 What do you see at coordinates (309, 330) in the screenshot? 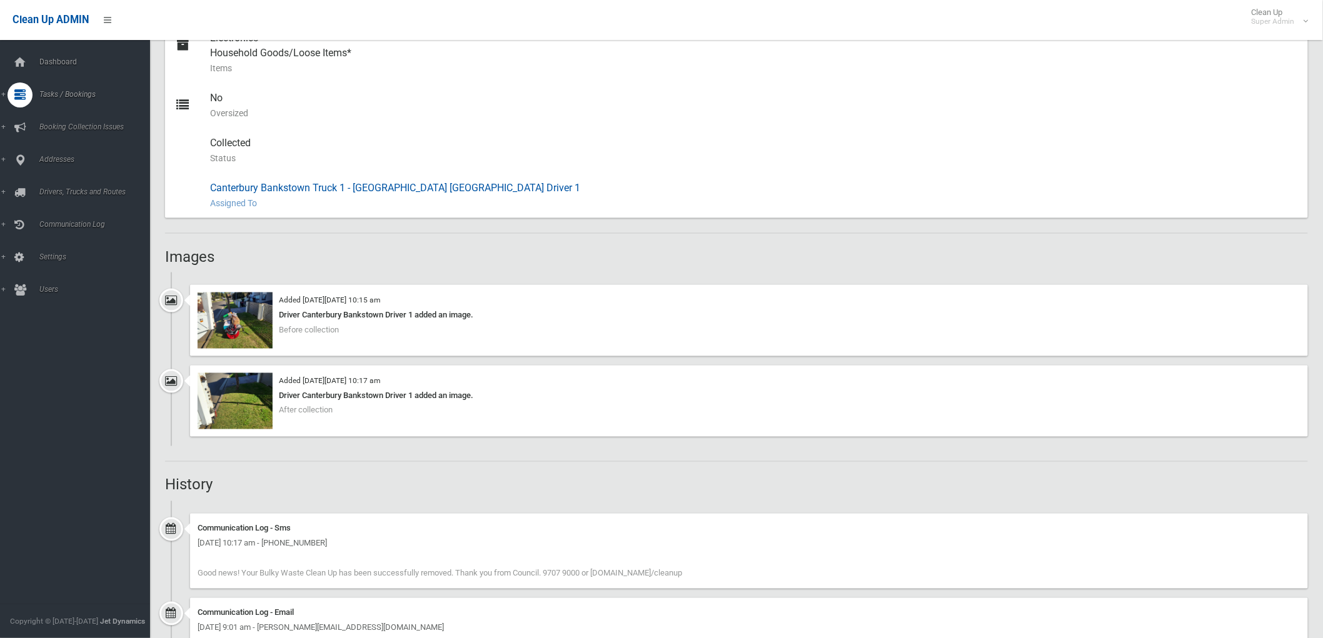
I see `span: Before collection` at bounding box center [309, 330].